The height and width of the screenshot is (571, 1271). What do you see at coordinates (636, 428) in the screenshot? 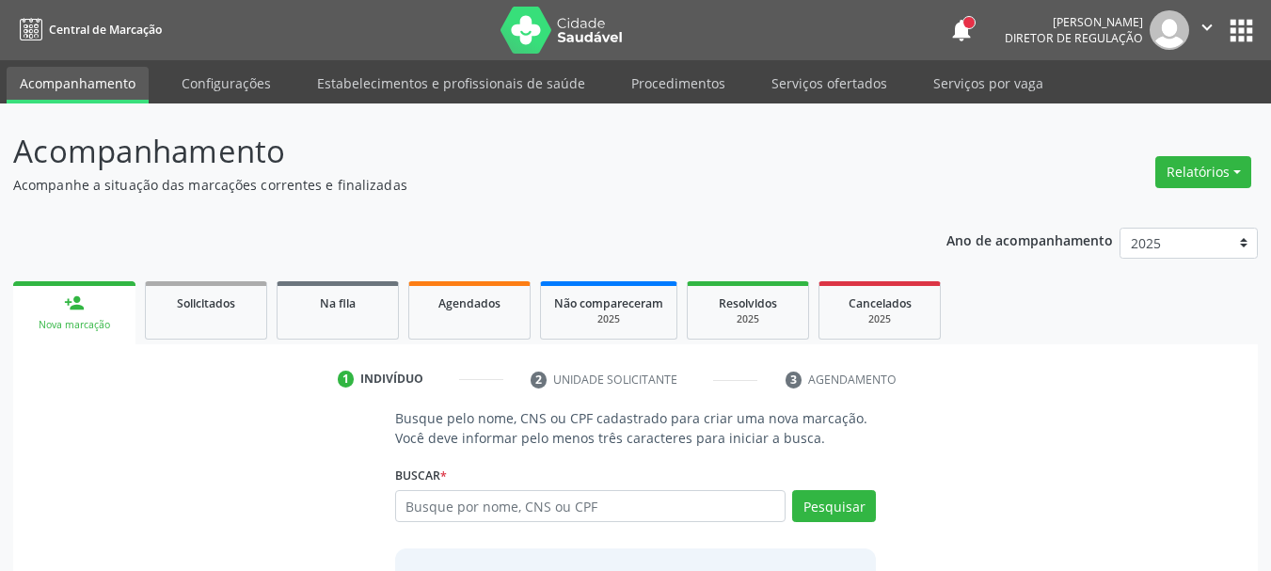
I see `p: Busque pelo nome, CNS ou CPF cadastrado para criar uma nova marcação. Você deve informar pelo men...` at bounding box center [636, 428].